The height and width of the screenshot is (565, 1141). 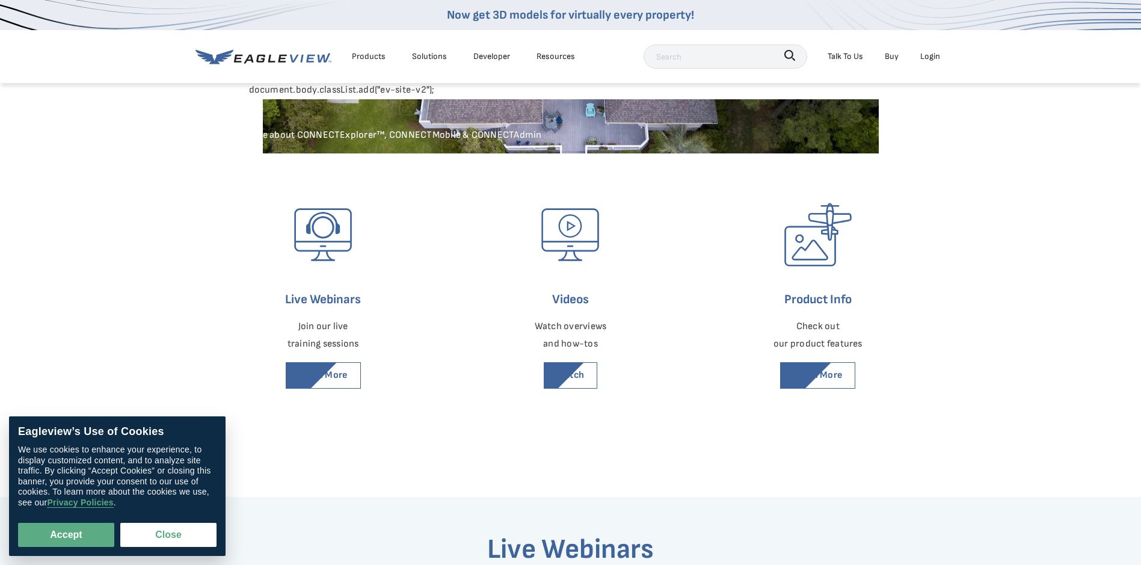 What do you see at coordinates (818, 336) in the screenshot?
I see `p: Check out our product features` at bounding box center [818, 336].